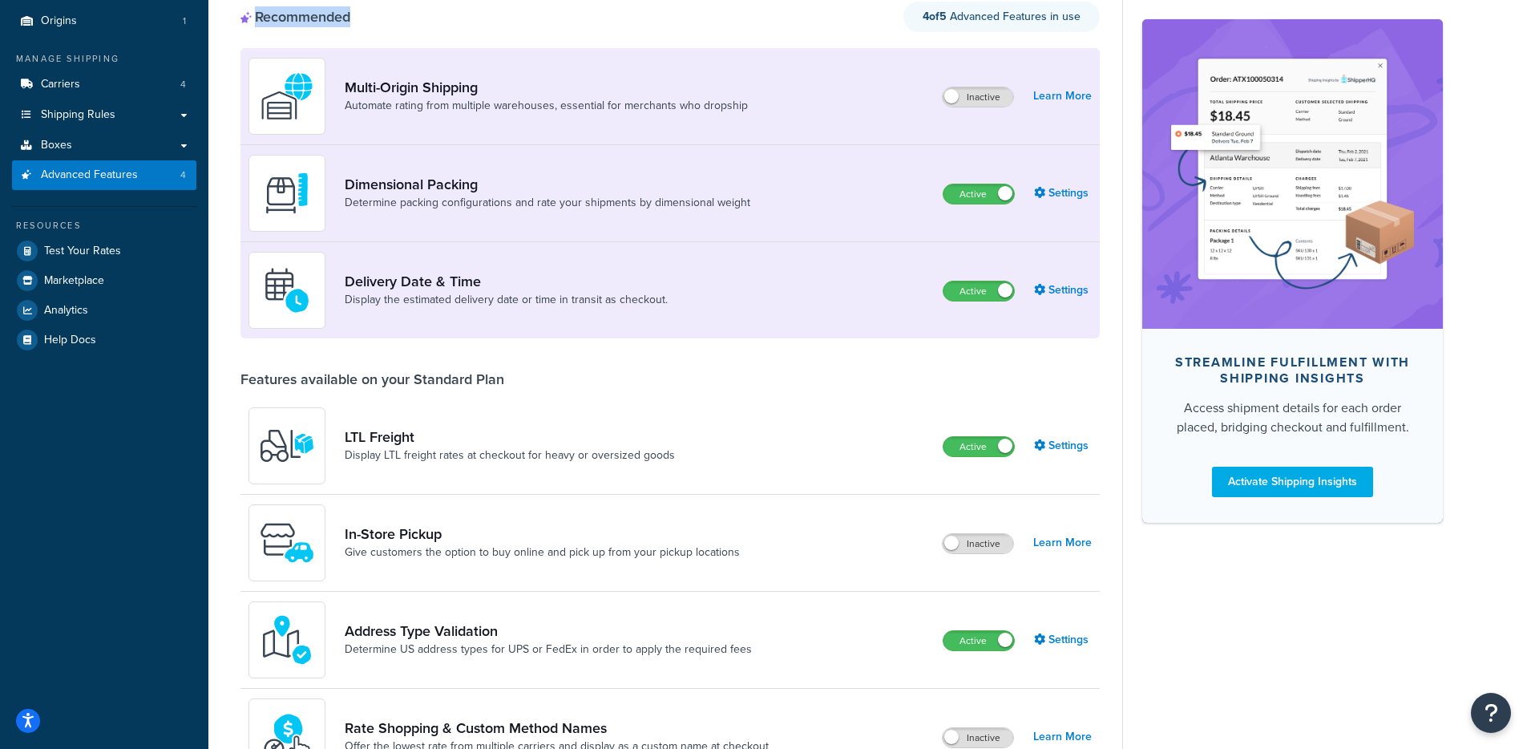 This screenshot has width=1527, height=749. Describe the element at coordinates (1292, 370) in the screenshot. I see `div: Streamline Fulfillment with Shipping Insights` at that location.